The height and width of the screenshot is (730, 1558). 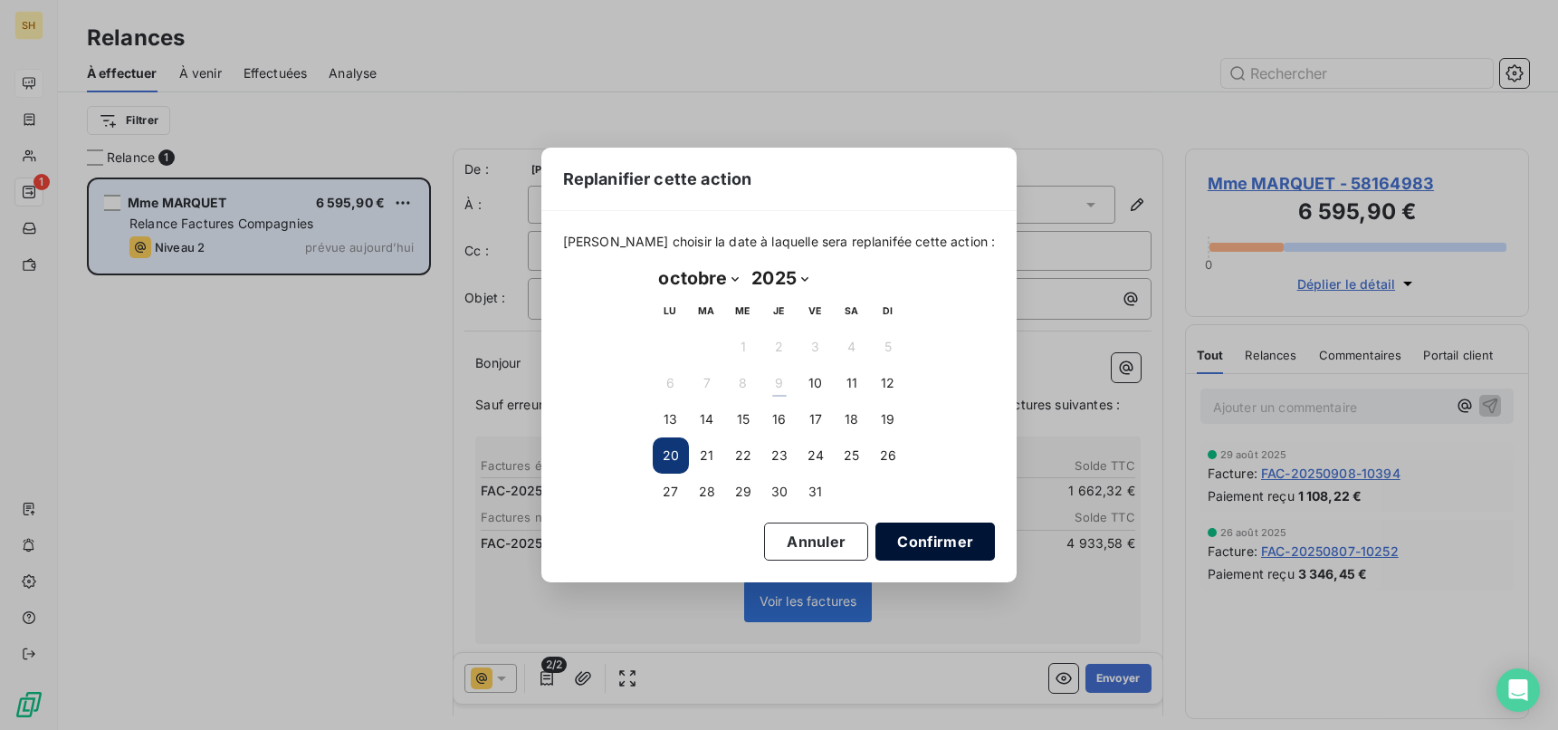 What do you see at coordinates (780, 455) in the screenshot?
I see `button: 23` at bounding box center [780, 455].